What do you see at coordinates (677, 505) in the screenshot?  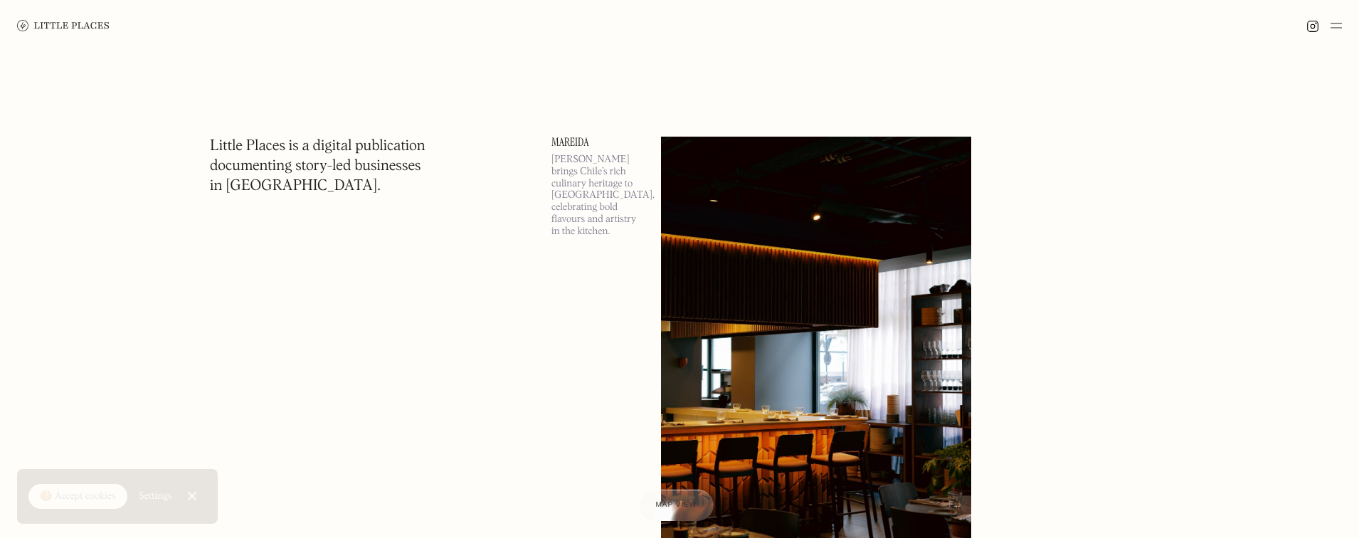 I see `span: Map view` at bounding box center [677, 505].